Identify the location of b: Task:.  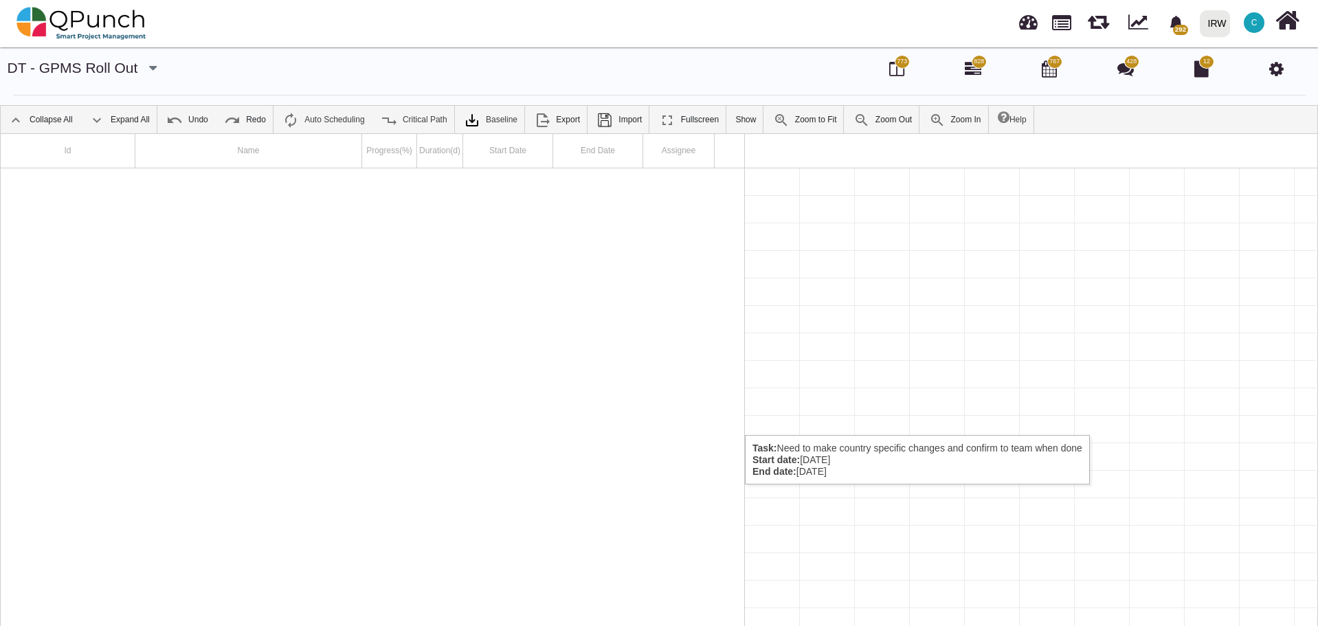
(765, 448).